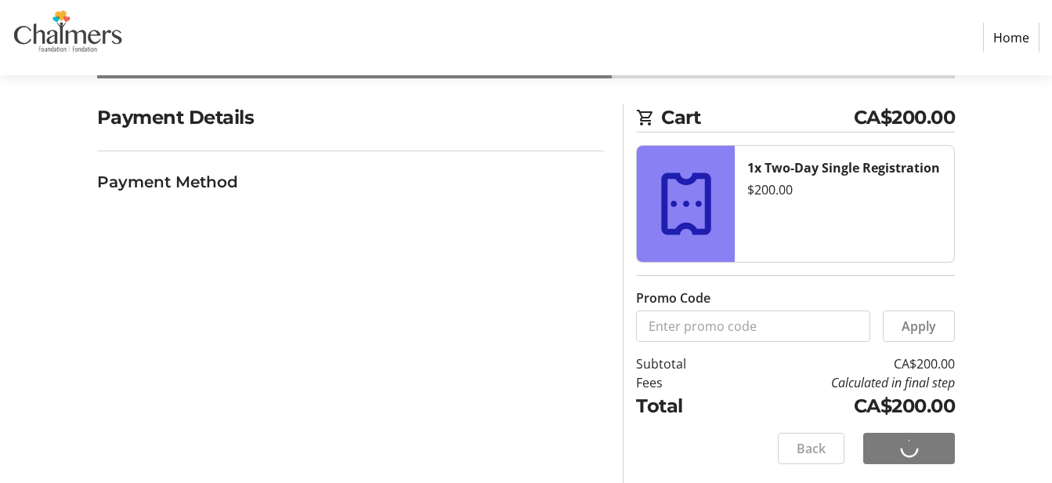  I want to click on td: Subtotal, so click(682, 364).